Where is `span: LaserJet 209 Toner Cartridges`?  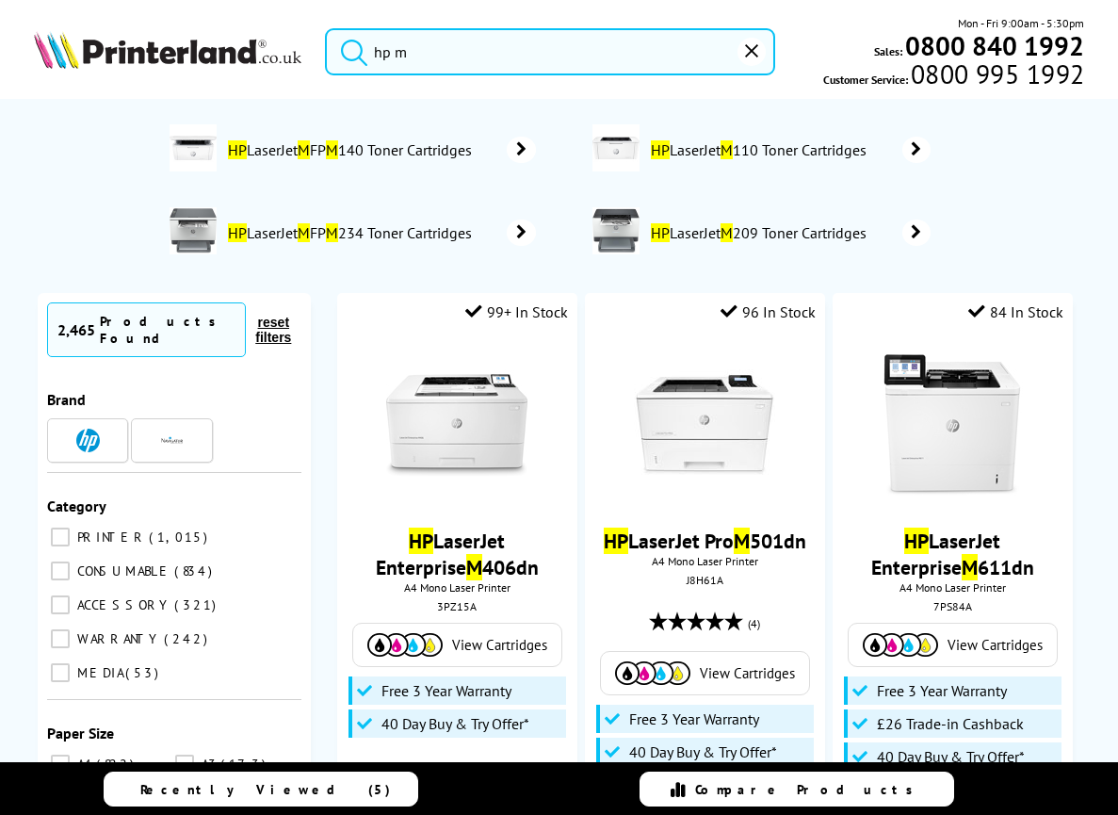
span: LaserJet 209 Toner Cartridges is located at coordinates (761, 233).